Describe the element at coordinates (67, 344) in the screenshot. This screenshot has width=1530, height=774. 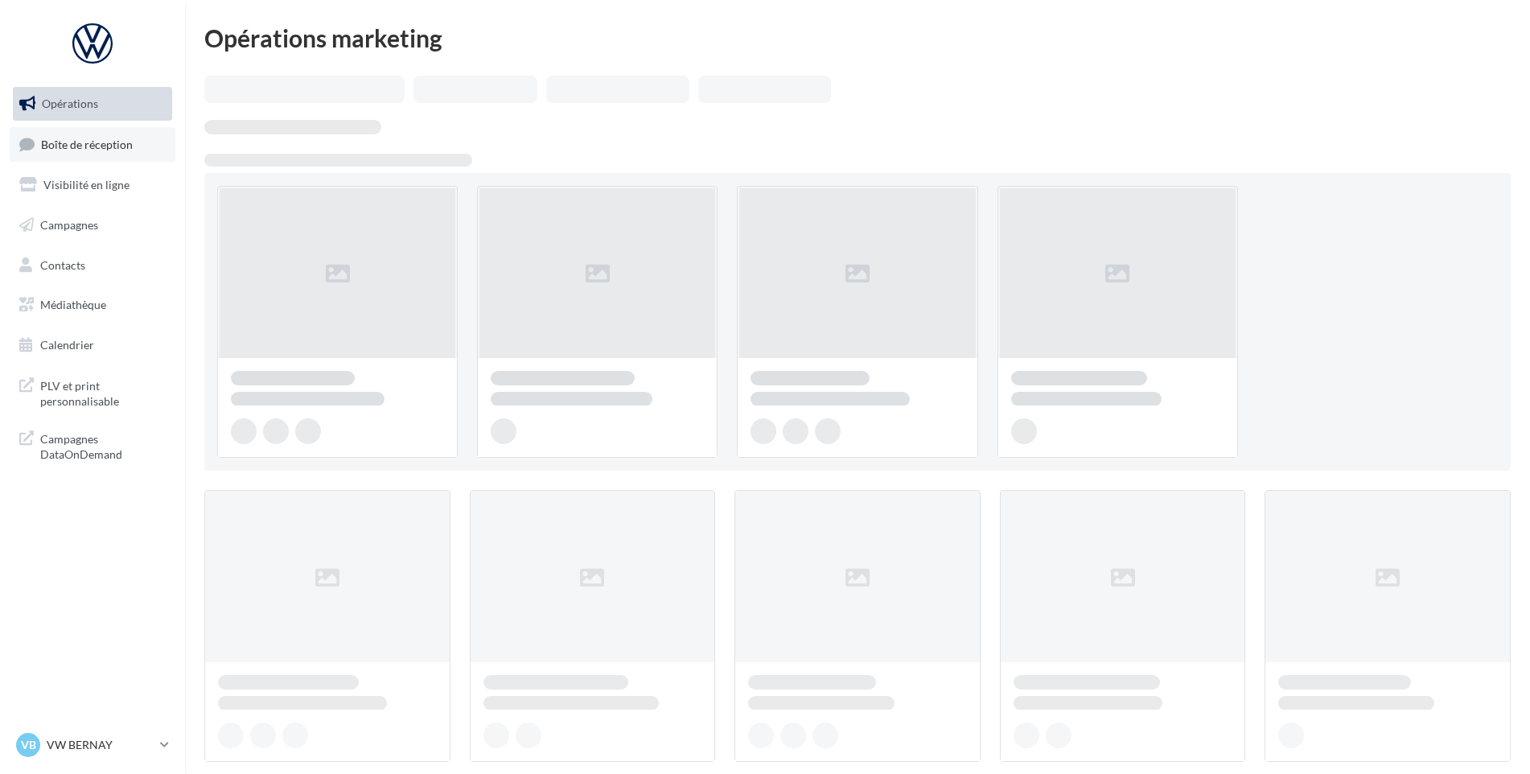
I see `span: Calendrier` at that location.